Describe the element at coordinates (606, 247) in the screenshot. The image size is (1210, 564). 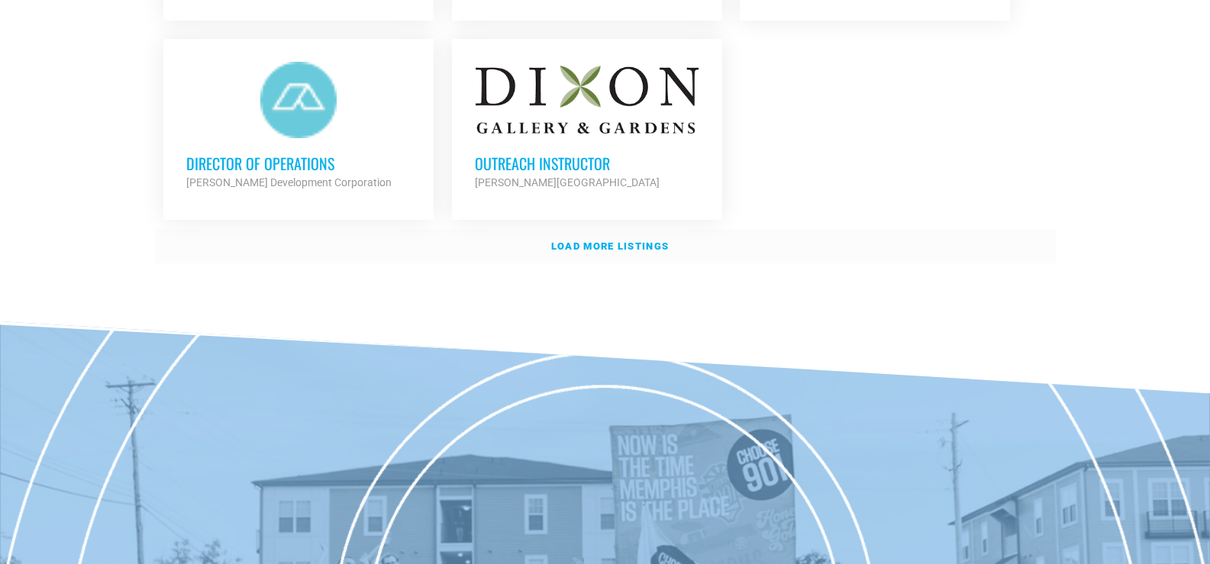
I see `a: Load more listings` at that location.